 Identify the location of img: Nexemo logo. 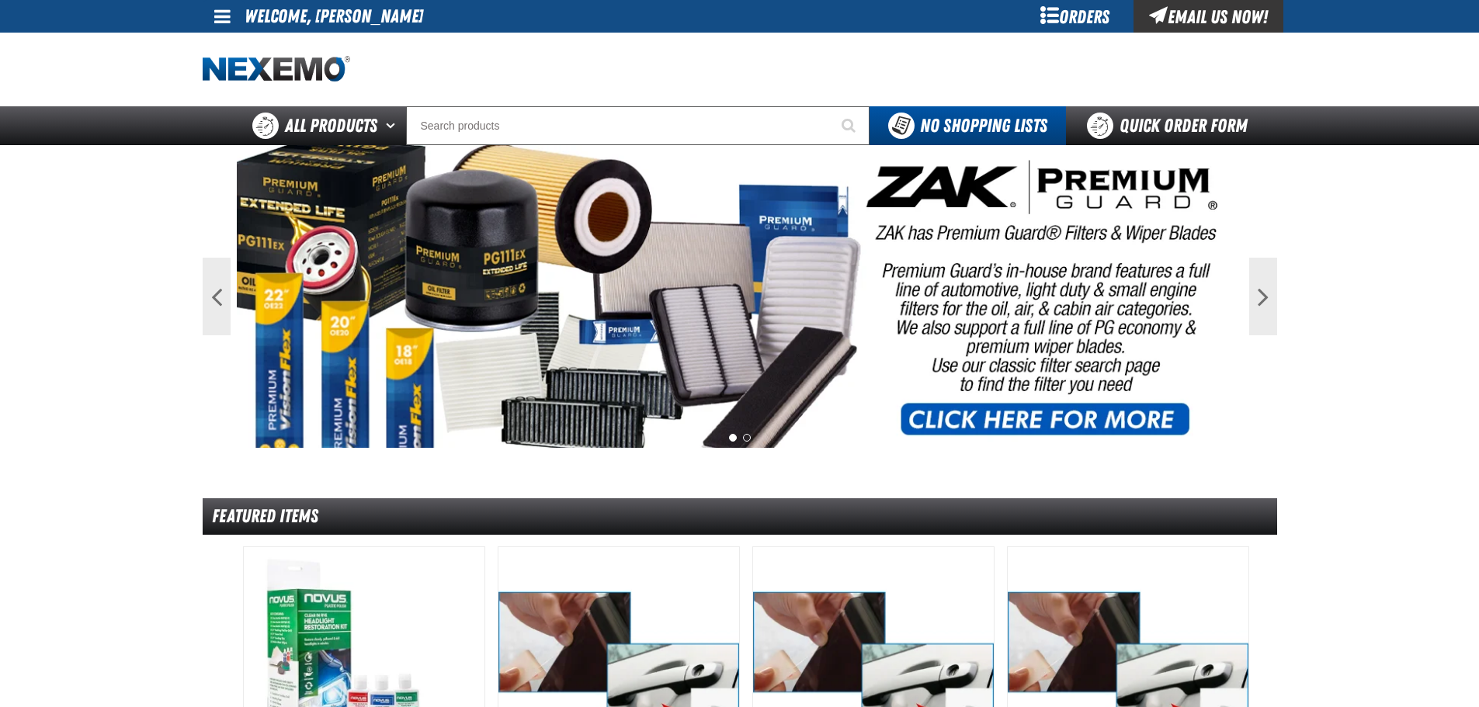
(276, 69).